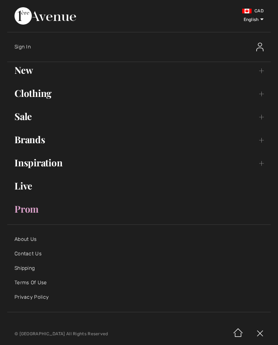  Describe the element at coordinates (28, 253) in the screenshot. I see `a: Contact Us` at that location.